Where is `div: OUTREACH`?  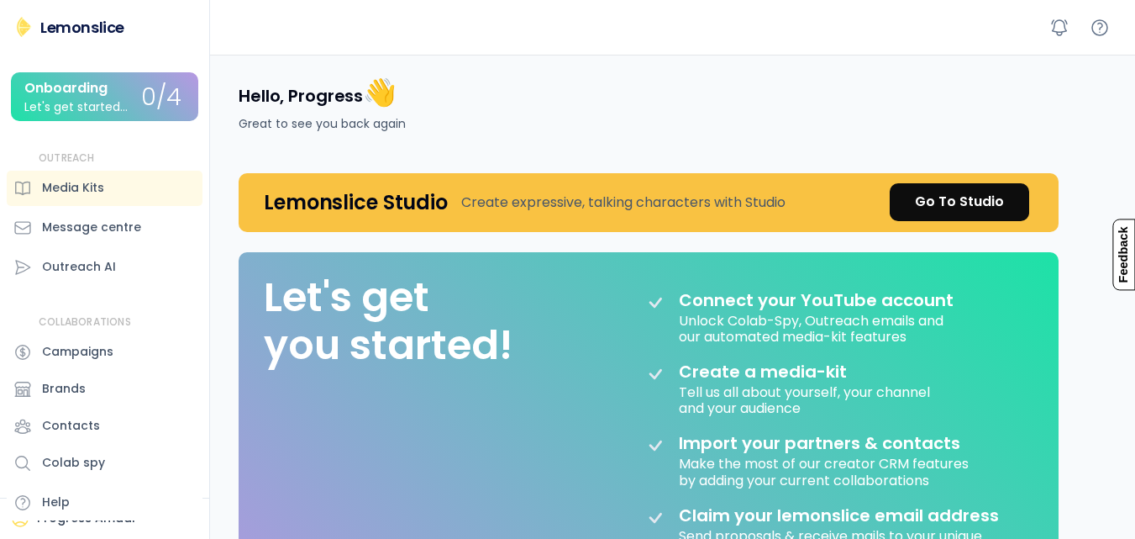 div: OUTREACH is located at coordinates (66, 158).